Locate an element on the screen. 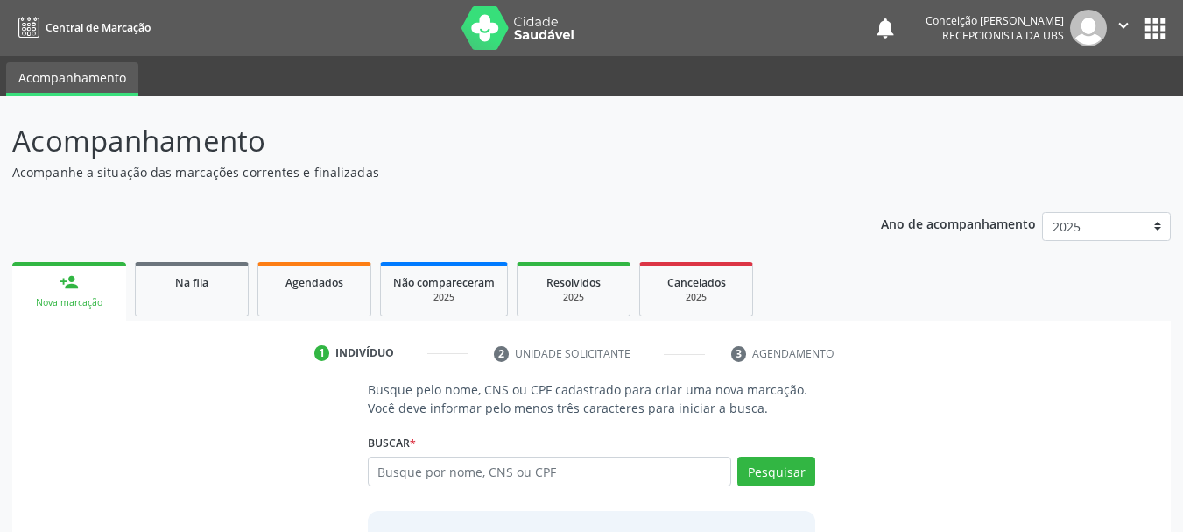 Image resolution: width=1183 pixels, height=532 pixels. div: 1 is located at coordinates (322, 353).